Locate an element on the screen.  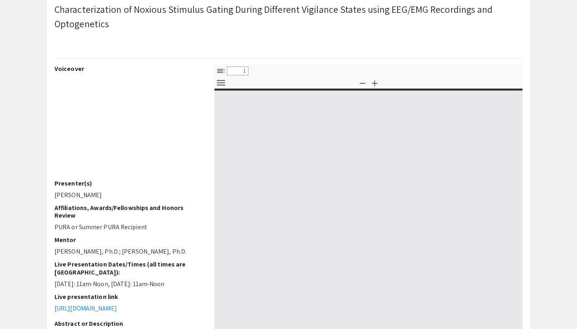
h2: Abstract or Description is located at coordinates (128, 323).